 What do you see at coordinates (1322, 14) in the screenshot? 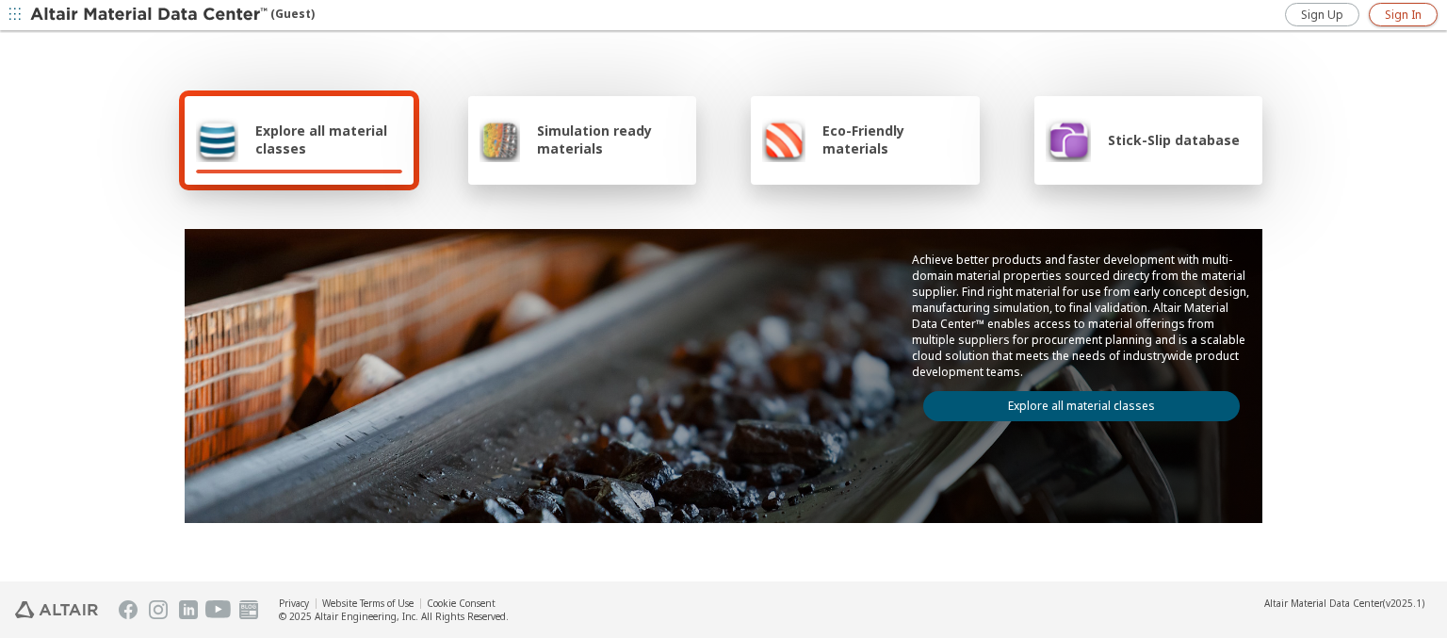
I see `a: Sign Up` at bounding box center [1322, 14].